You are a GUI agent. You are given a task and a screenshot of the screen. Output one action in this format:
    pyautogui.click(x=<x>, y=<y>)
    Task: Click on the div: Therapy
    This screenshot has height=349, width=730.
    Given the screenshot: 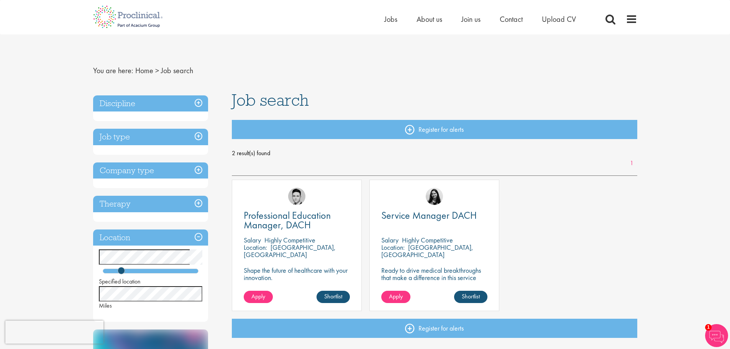 What is the action you would take?
    pyautogui.click(x=151, y=204)
    